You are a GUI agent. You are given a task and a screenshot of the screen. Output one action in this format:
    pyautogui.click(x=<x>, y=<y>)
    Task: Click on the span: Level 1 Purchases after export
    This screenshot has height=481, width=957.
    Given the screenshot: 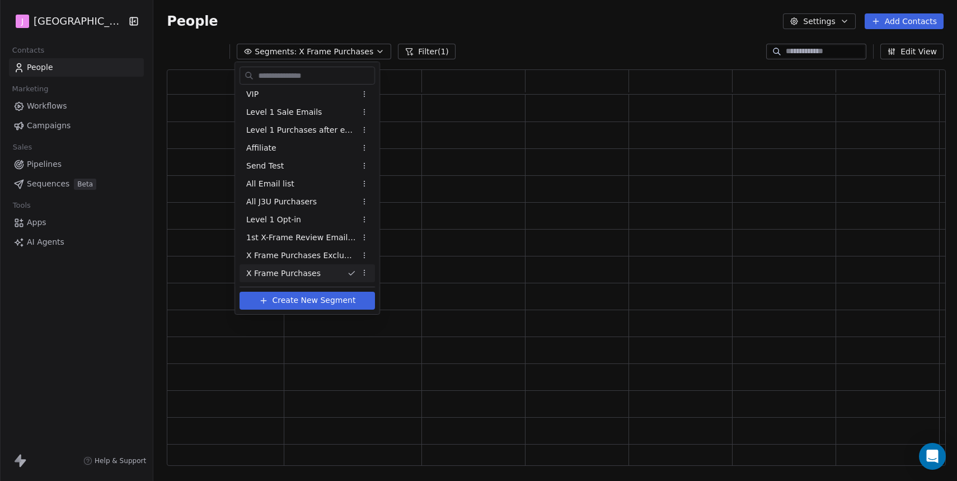 What is the action you would take?
    pyautogui.click(x=301, y=130)
    